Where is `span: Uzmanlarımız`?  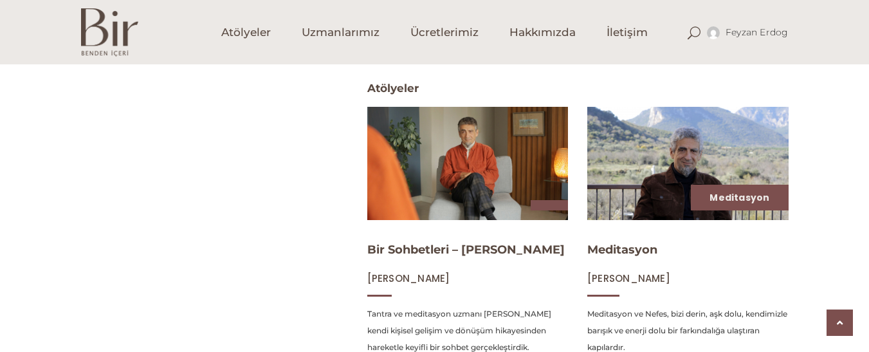
span: Uzmanlarımız is located at coordinates (340, 32).